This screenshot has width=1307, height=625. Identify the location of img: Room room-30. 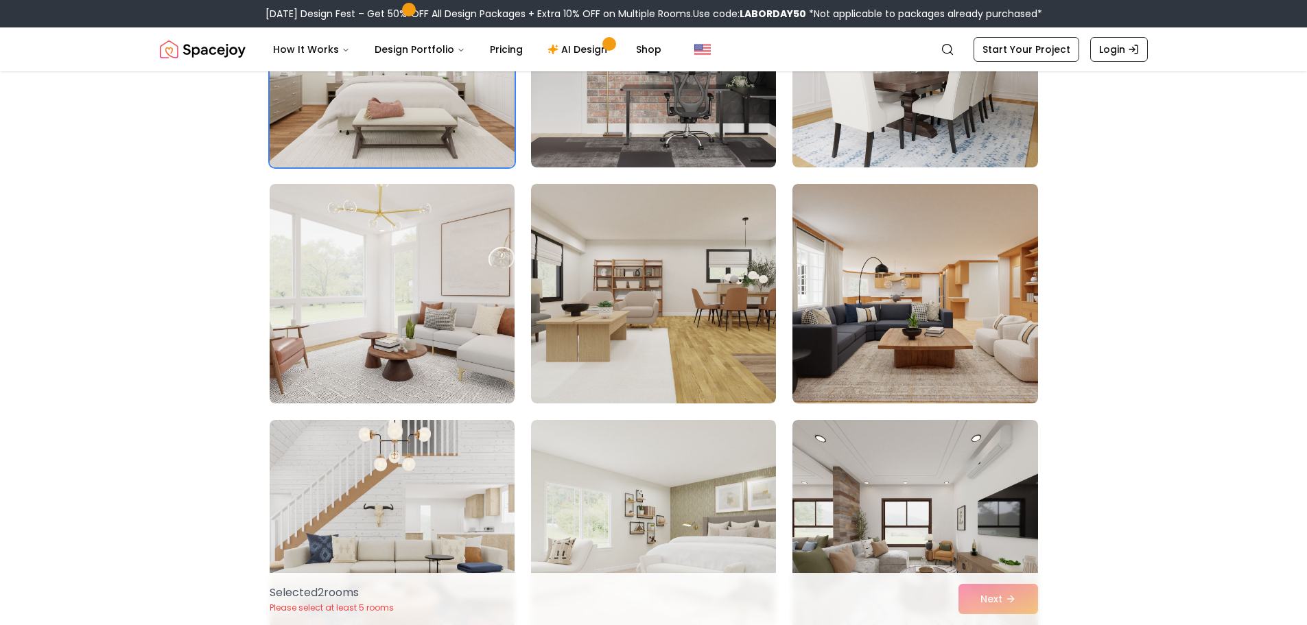
(915, 294).